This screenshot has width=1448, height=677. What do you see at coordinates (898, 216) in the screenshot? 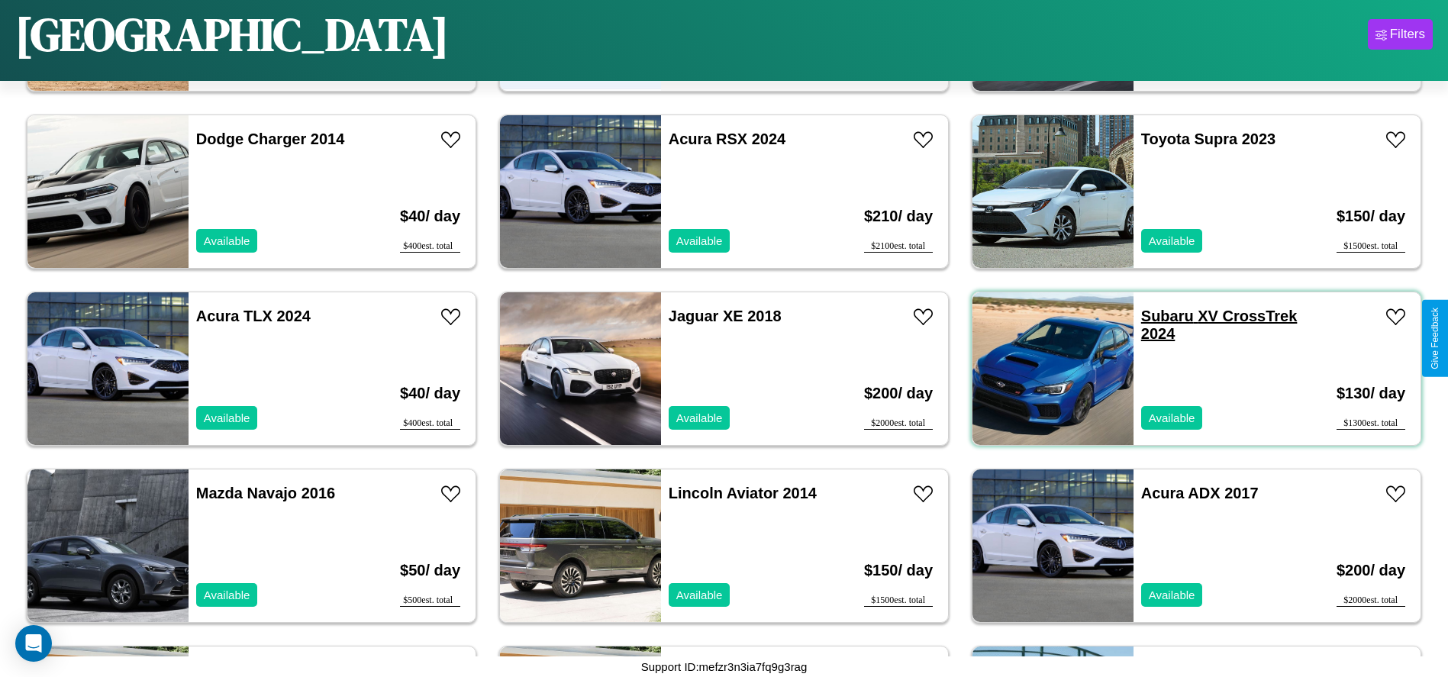
I see `h3: $ 210 / day` at bounding box center [898, 216].